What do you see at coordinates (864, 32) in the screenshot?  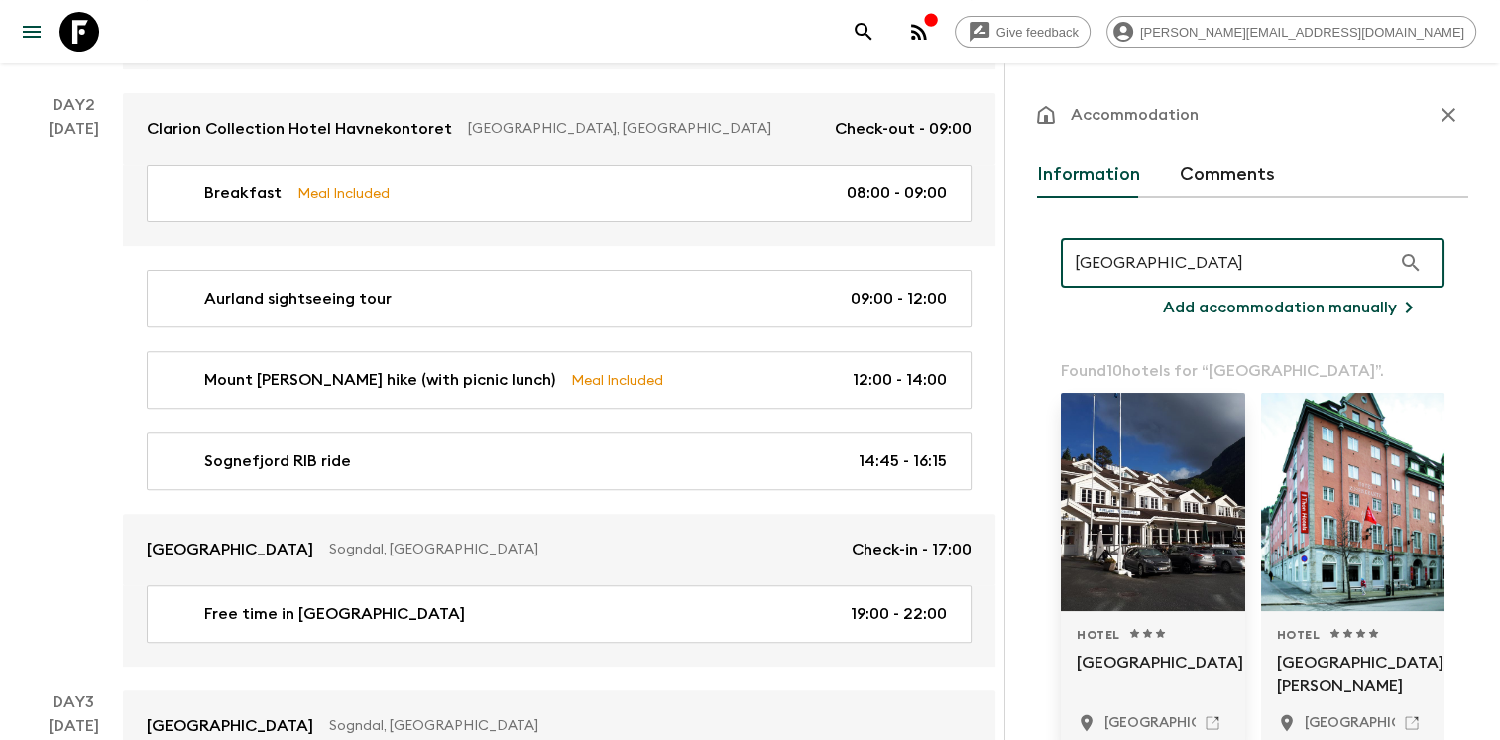 I see `button: search adventures` at bounding box center [864, 32].